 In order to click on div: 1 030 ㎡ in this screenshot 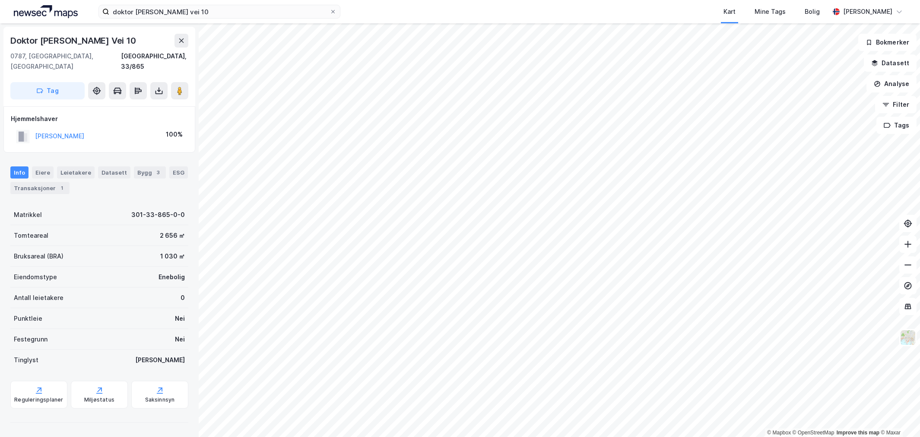, I will do `click(172, 256)`.